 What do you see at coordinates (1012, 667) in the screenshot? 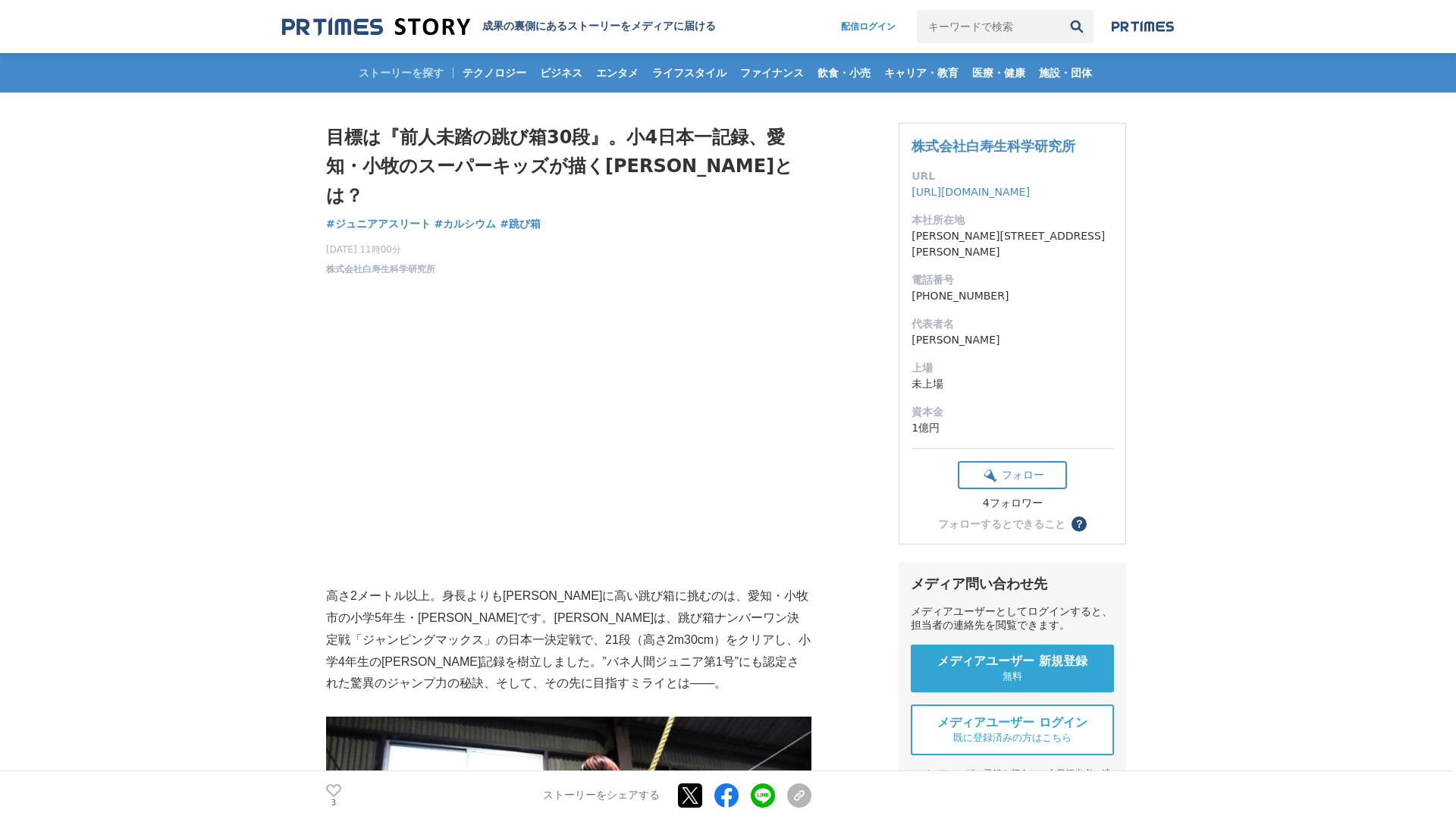
I see `a: メディアユーザー 新規登録 無料` at bounding box center [1012, 667].